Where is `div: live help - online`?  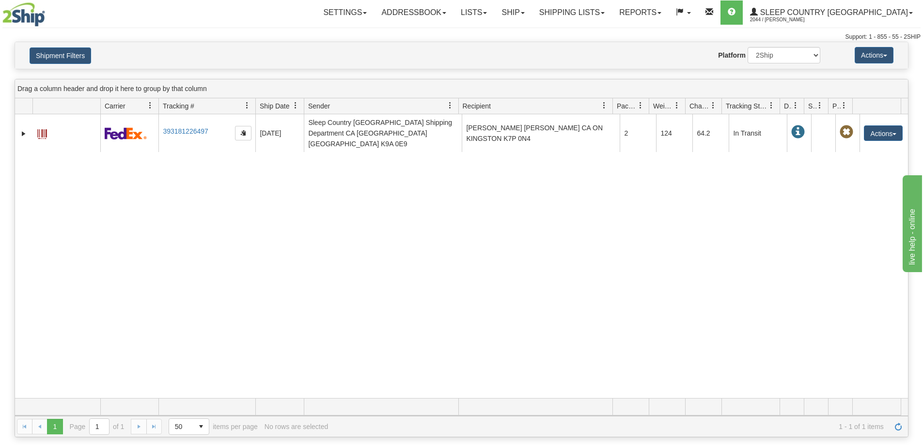
div: live help - online is located at coordinates (48, 12).